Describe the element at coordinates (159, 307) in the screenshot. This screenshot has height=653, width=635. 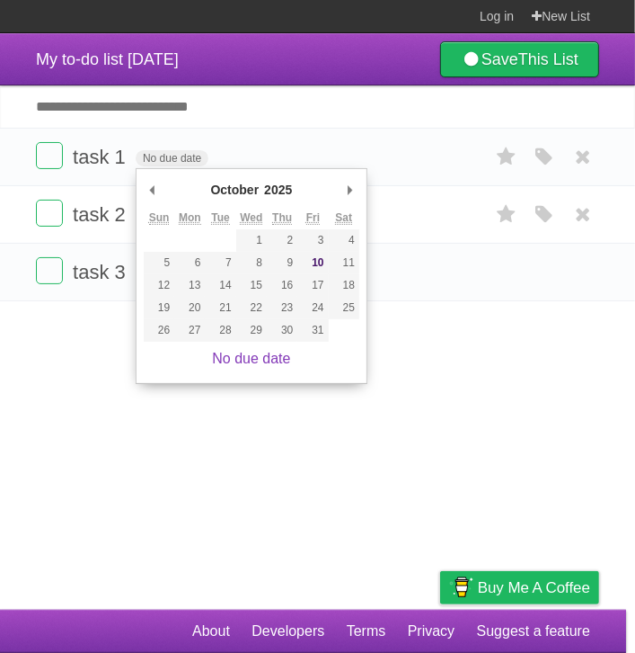
I see `button: 19` at that location.